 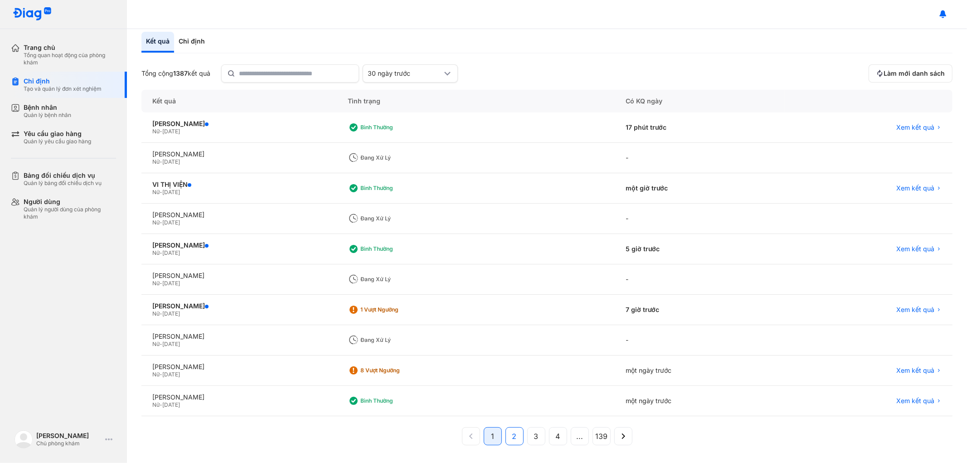 What do you see at coordinates (515, 436) in the screenshot?
I see `span: 2` at bounding box center [515, 436].